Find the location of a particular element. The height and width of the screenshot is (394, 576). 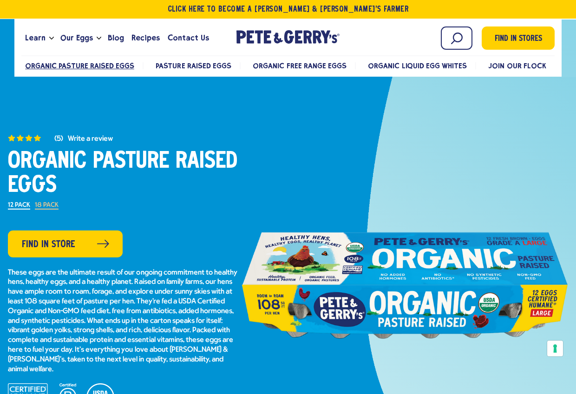

button: Your consent preferences for tracking technologies is located at coordinates (555, 348).